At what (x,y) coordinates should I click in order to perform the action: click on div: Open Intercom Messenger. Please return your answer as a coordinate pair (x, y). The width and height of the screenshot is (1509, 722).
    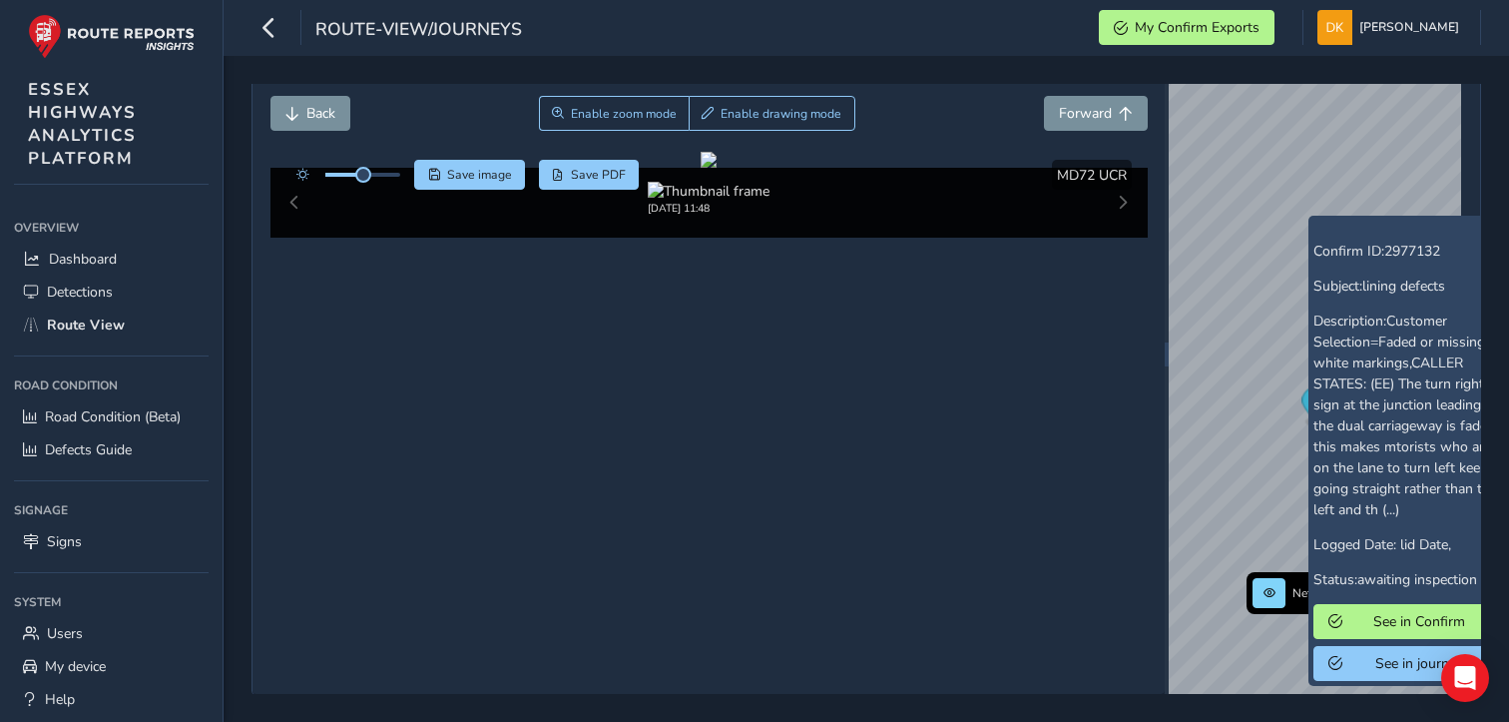
    Looking at the image, I should click on (1465, 678).